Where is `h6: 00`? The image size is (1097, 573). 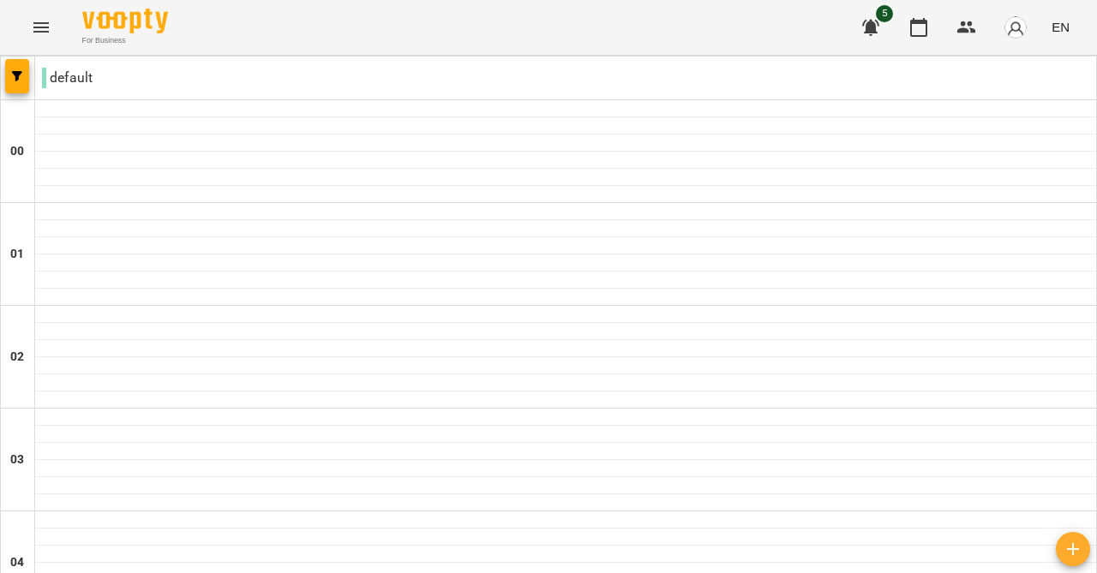 h6: 00 is located at coordinates (17, 152).